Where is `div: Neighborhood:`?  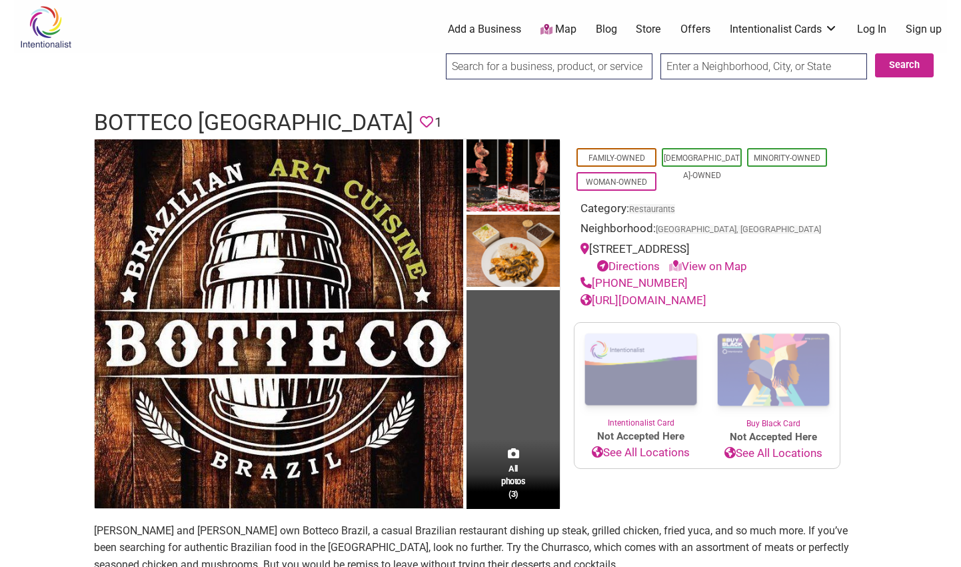 div: Neighborhood: is located at coordinates (707, 230).